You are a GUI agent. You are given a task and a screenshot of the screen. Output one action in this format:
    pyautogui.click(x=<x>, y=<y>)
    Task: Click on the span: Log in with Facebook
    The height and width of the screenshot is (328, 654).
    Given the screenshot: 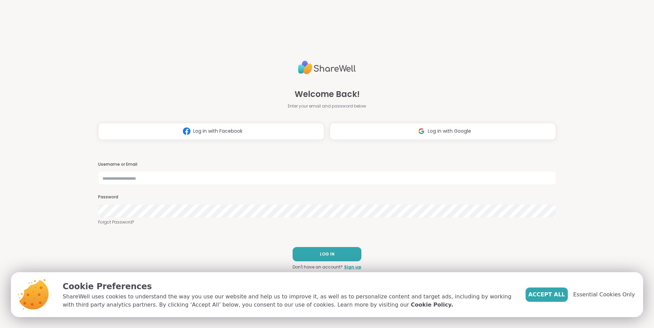 What is the action you would take?
    pyautogui.click(x=218, y=131)
    